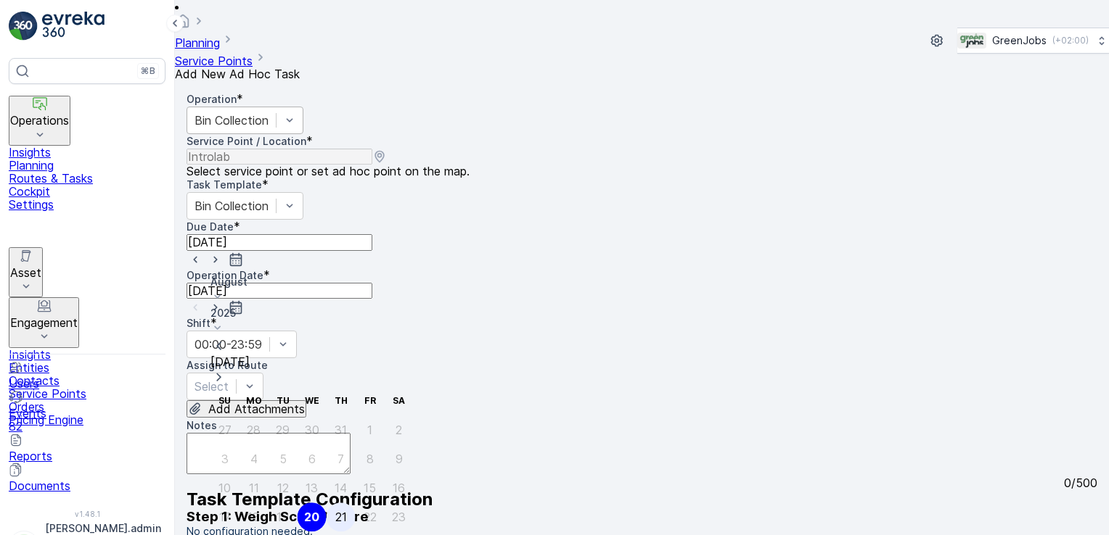  Describe the element at coordinates (25, 272) in the screenshot. I see `button: Asset` at that location.